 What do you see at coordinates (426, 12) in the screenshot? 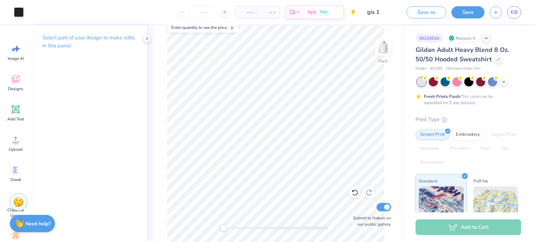
I see `button: Save as` at bounding box center [426, 12].